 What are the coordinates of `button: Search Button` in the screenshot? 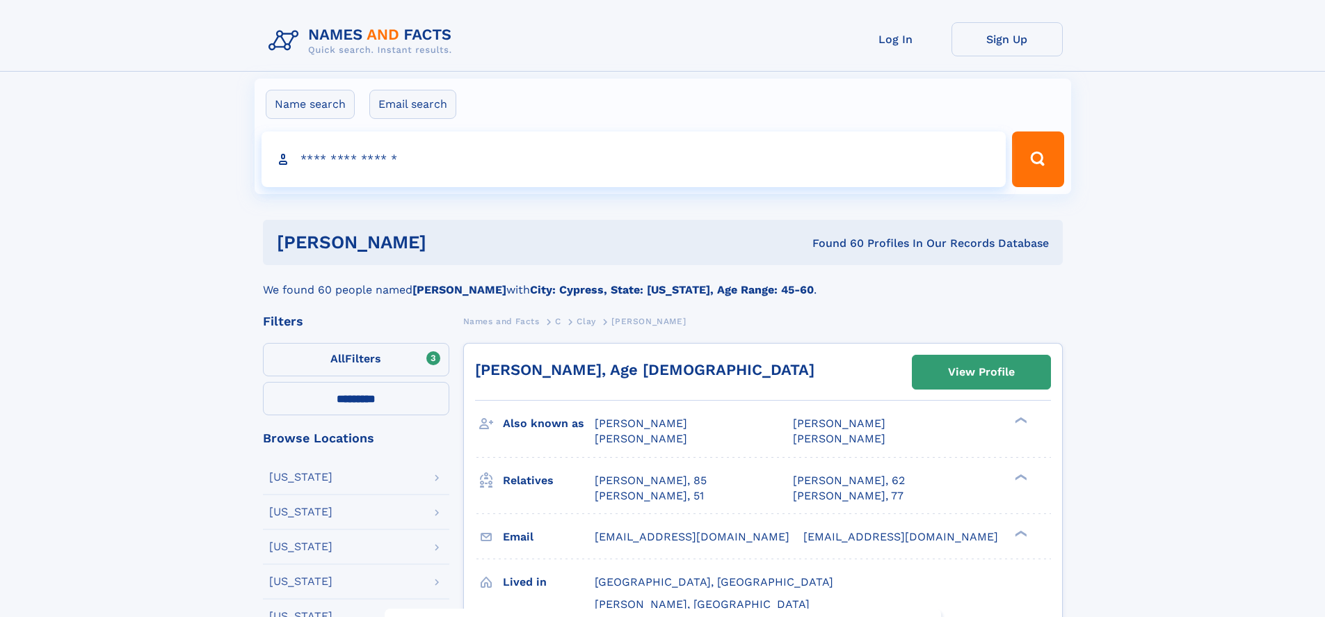 It's located at (1038, 159).